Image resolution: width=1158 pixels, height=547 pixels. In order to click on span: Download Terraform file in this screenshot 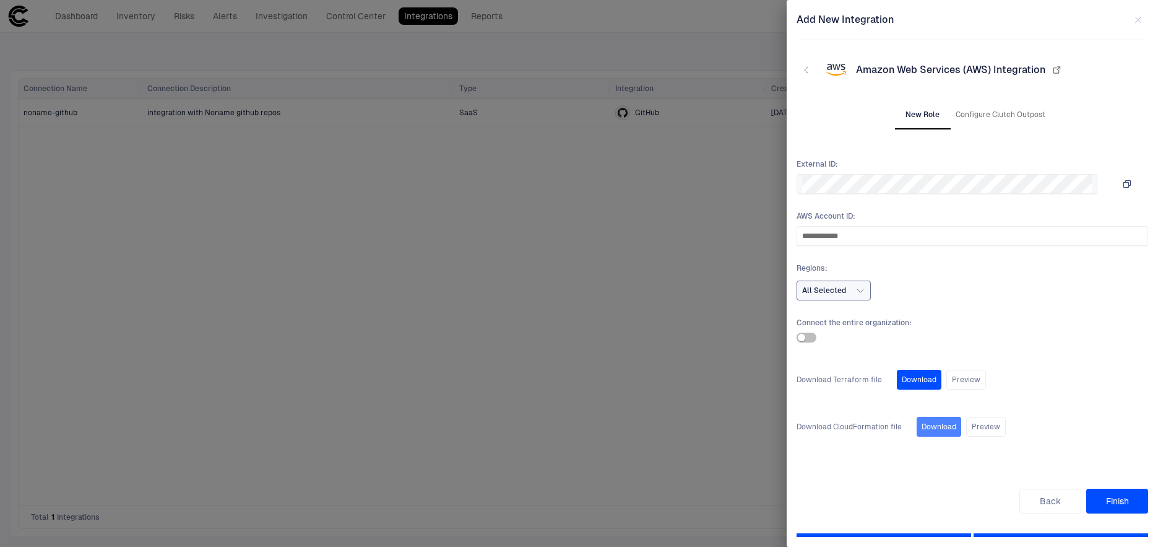, I will do `click(839, 379)`.